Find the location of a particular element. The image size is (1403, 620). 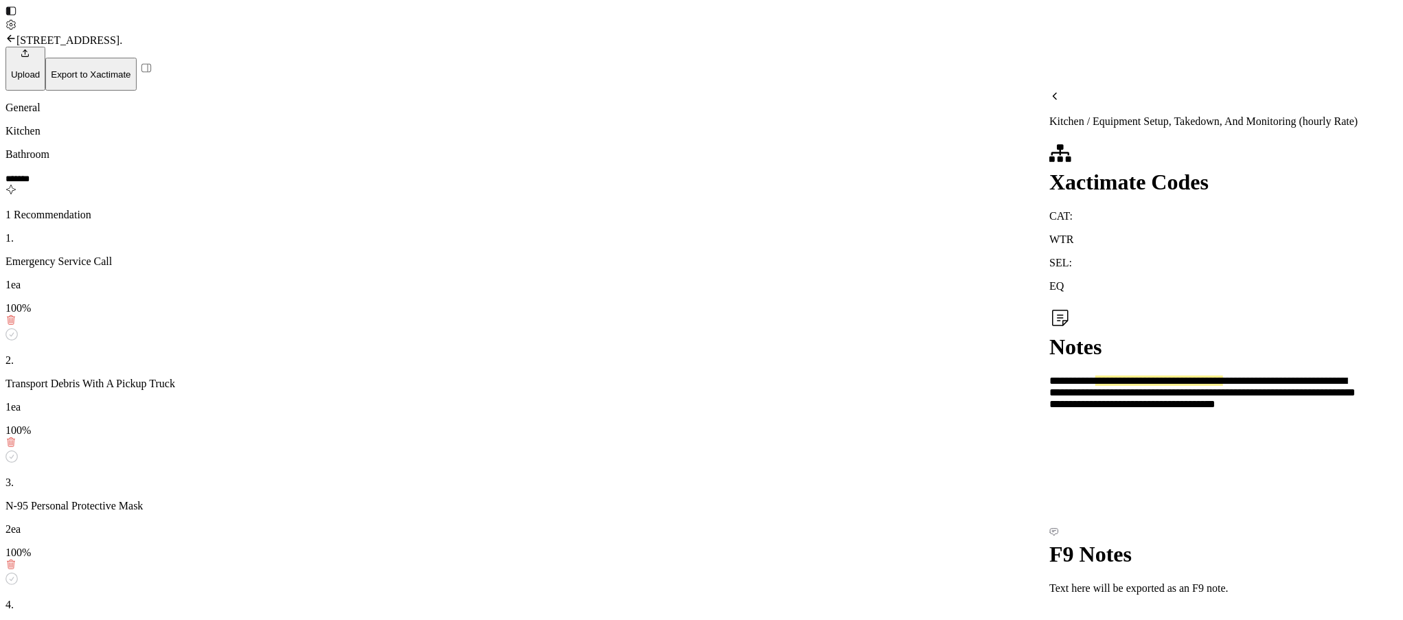

img: right-panel.svg is located at coordinates (146, 68).